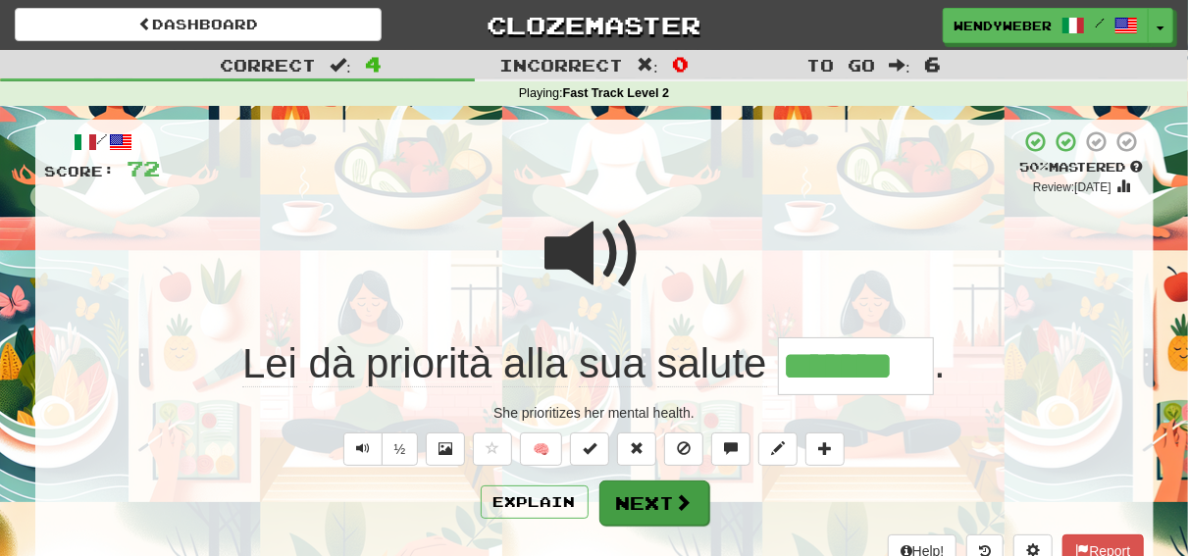  What do you see at coordinates (198, 25) in the screenshot?
I see `a: Dashboard` at bounding box center [198, 25].